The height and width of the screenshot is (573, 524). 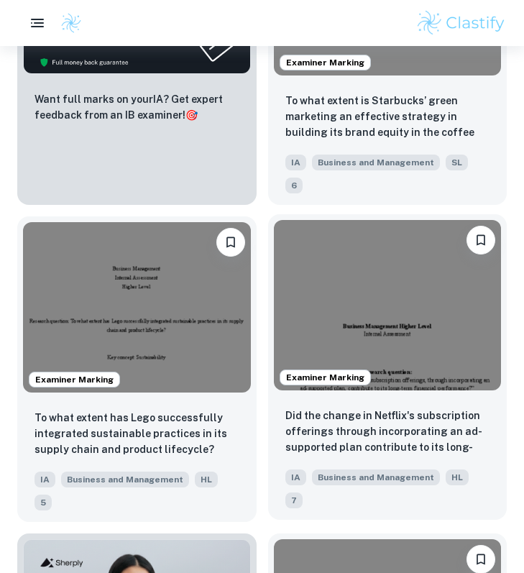 What do you see at coordinates (387, 369) in the screenshot?
I see `a: Examiner MarkingPlease log in to bookmark exemplarsDid the change in Netflix's subscription offer...` at bounding box center [387, 369].